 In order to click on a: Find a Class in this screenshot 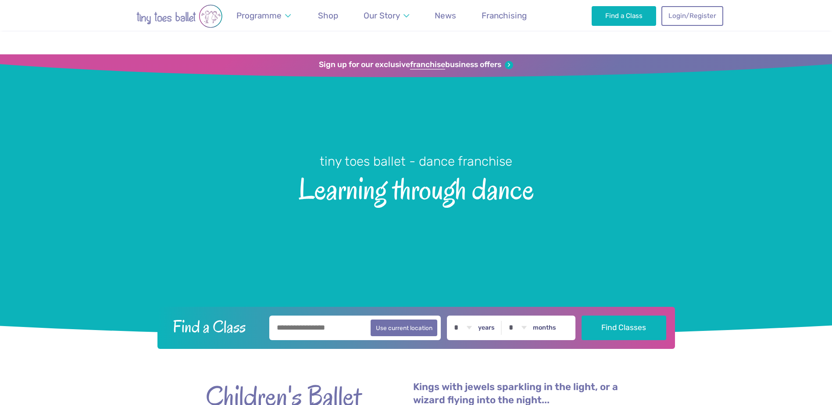, I will do `click(624, 16)`.